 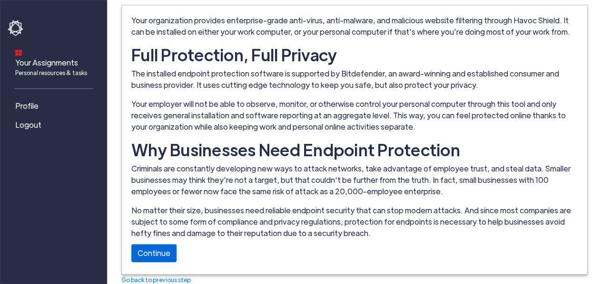 What do you see at coordinates (51, 67) in the screenshot?
I see `span: Your Assignments` at bounding box center [51, 67].